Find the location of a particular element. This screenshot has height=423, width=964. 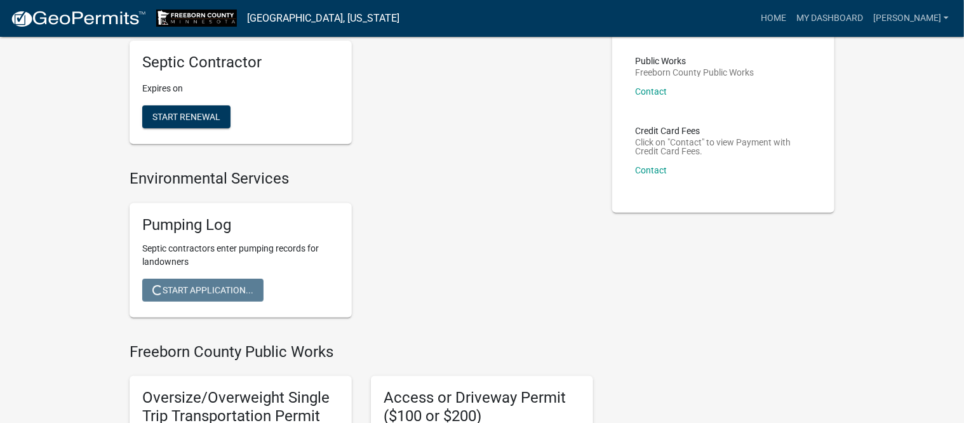

h5: Septic Contractor is located at coordinates (241, 62).